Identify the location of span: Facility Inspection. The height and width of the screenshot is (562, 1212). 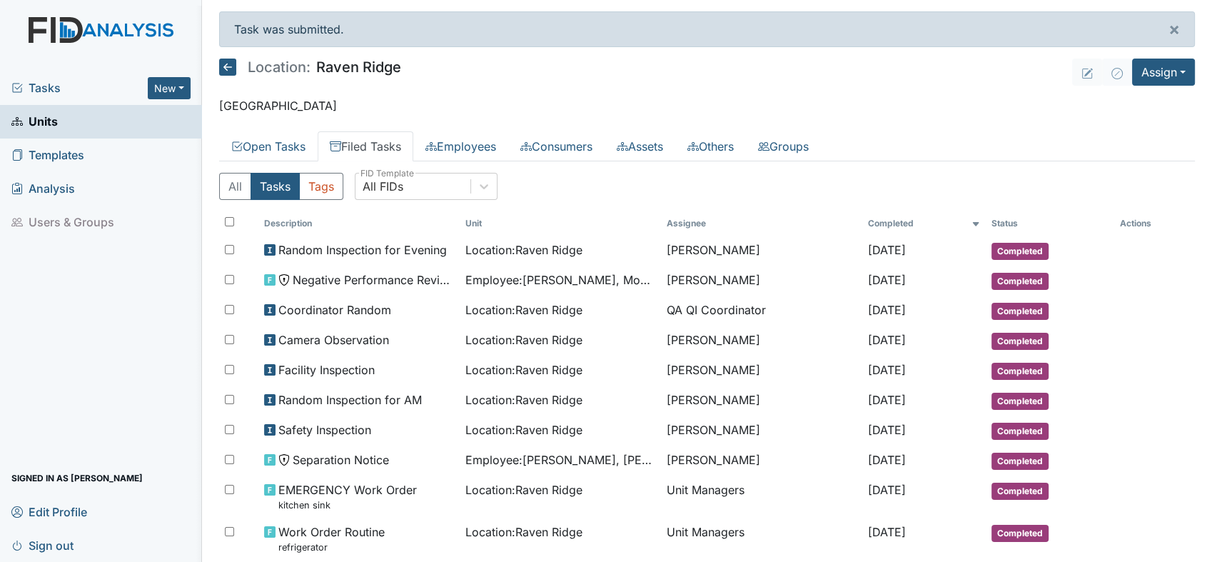
(326, 370).